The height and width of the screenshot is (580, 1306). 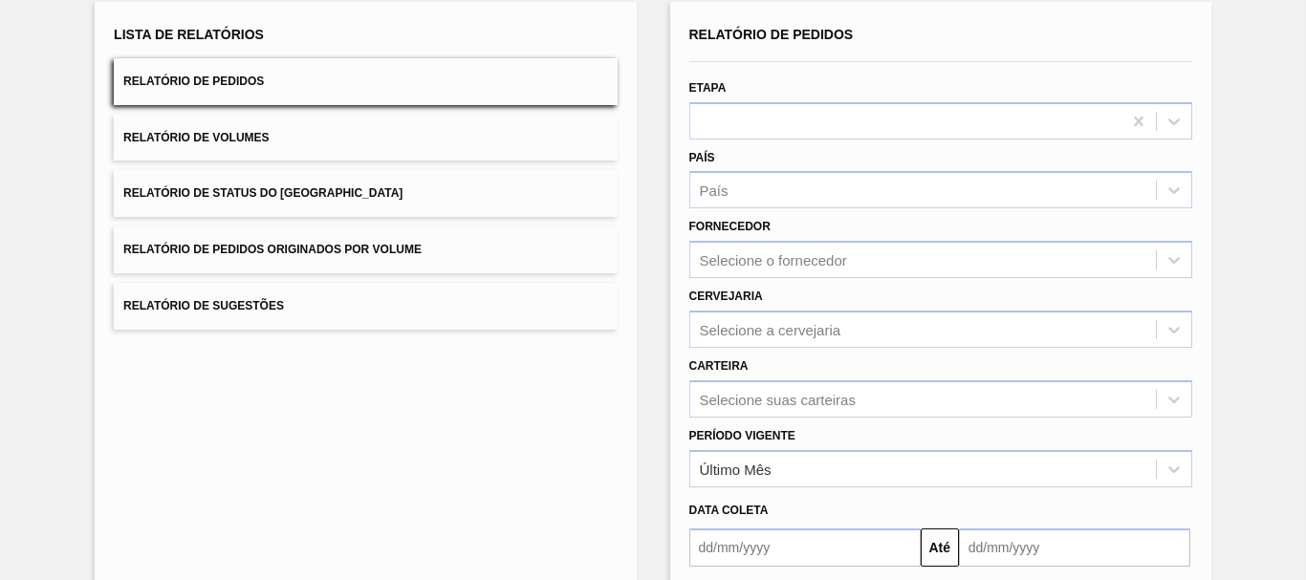 I want to click on div: Selecione suas carteiras, so click(x=777, y=399).